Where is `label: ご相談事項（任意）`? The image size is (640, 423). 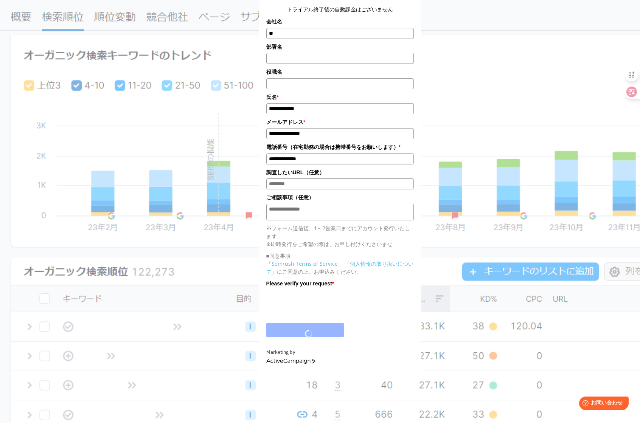
label: ご相談事項（任意） is located at coordinates (340, 197).